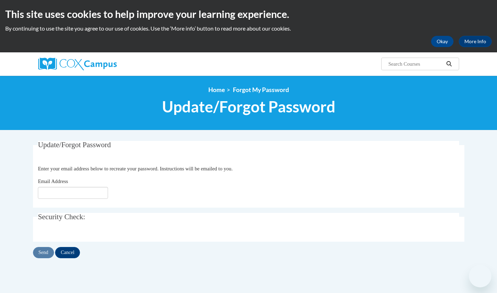 The height and width of the screenshot is (293, 497). Describe the element at coordinates (135, 168) in the screenshot. I see `span: Enter your email address below to recreate your password. Instructions will be emailed to you.` at that location.